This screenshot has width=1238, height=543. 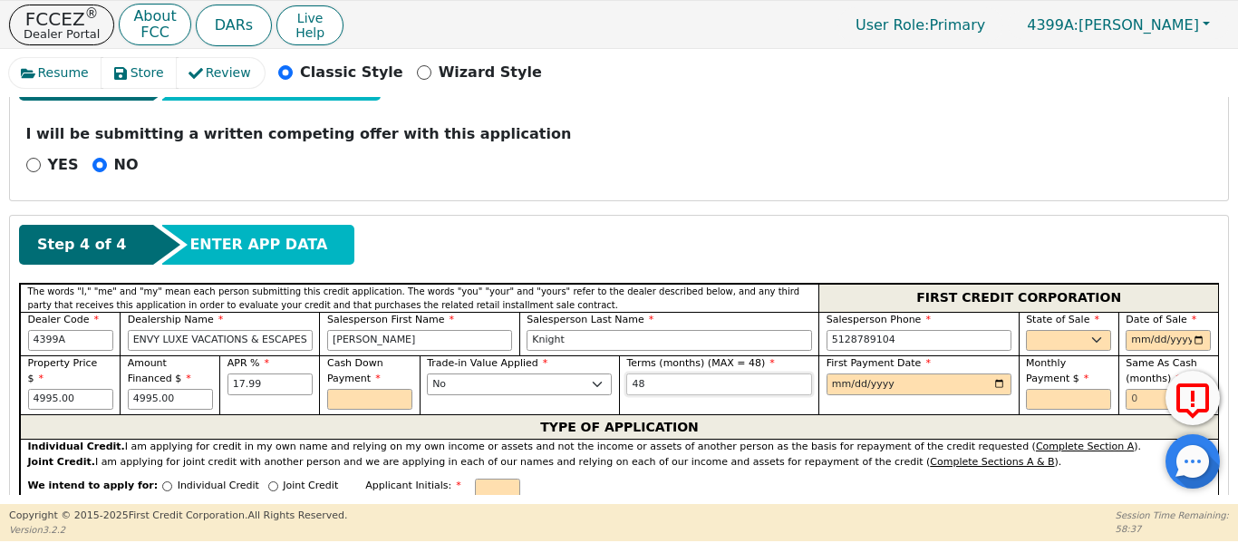 What do you see at coordinates (1161, 371) in the screenshot?
I see `span: Same As Cash (months)` at bounding box center [1161, 371].